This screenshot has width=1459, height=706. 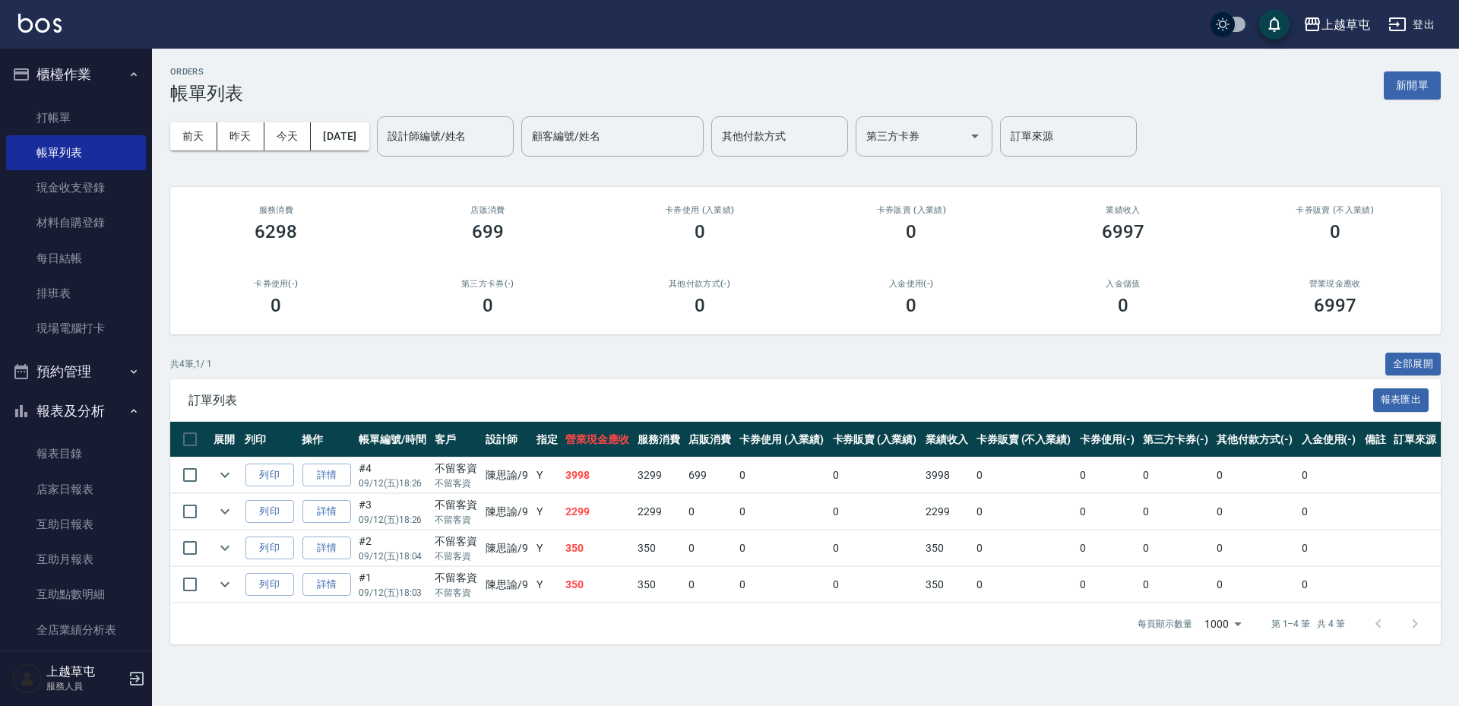 What do you see at coordinates (947, 475) in the screenshot?
I see `td: 3998` at bounding box center [947, 475].